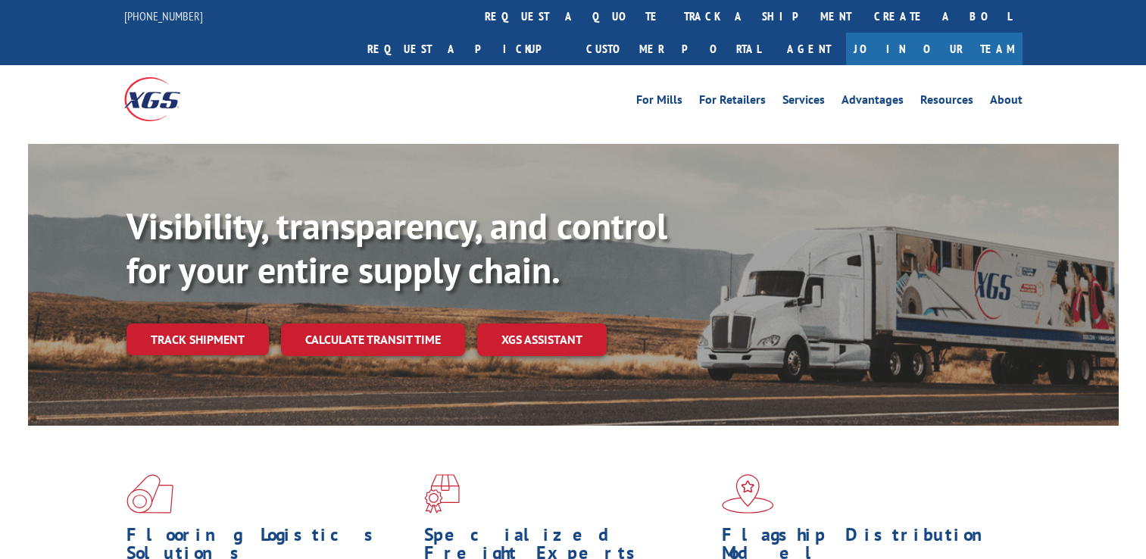 This screenshot has width=1146, height=559. I want to click on a: XGS ASSISTANT, so click(542, 339).